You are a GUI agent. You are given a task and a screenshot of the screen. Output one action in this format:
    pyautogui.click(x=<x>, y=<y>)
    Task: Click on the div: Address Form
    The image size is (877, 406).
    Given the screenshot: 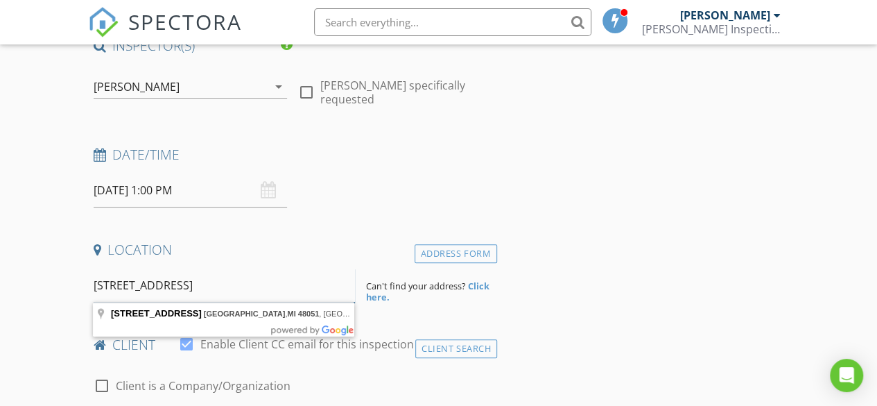 What is the action you would take?
    pyautogui.click(x=456, y=253)
    